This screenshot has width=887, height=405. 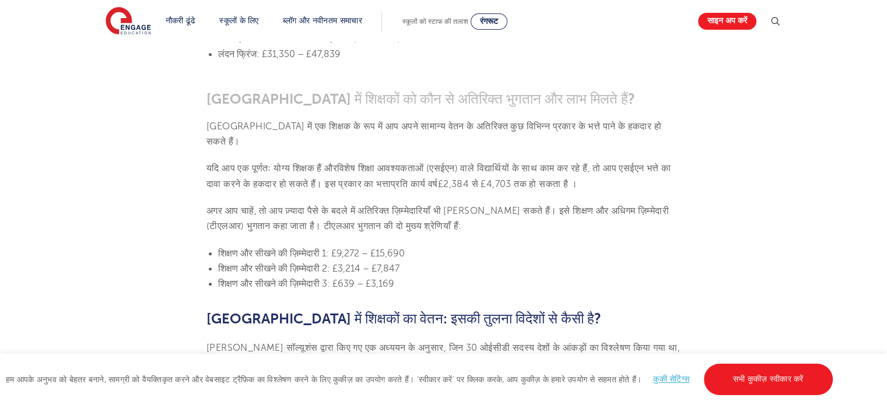 I want to click on a: स्कूलों के लिए, so click(x=239, y=20).